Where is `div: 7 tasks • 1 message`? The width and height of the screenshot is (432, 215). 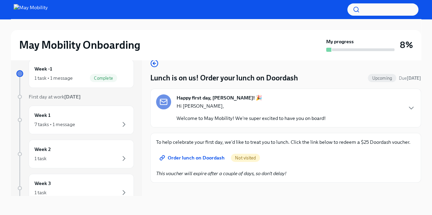 div: 7 tasks • 1 message is located at coordinates (55, 125).